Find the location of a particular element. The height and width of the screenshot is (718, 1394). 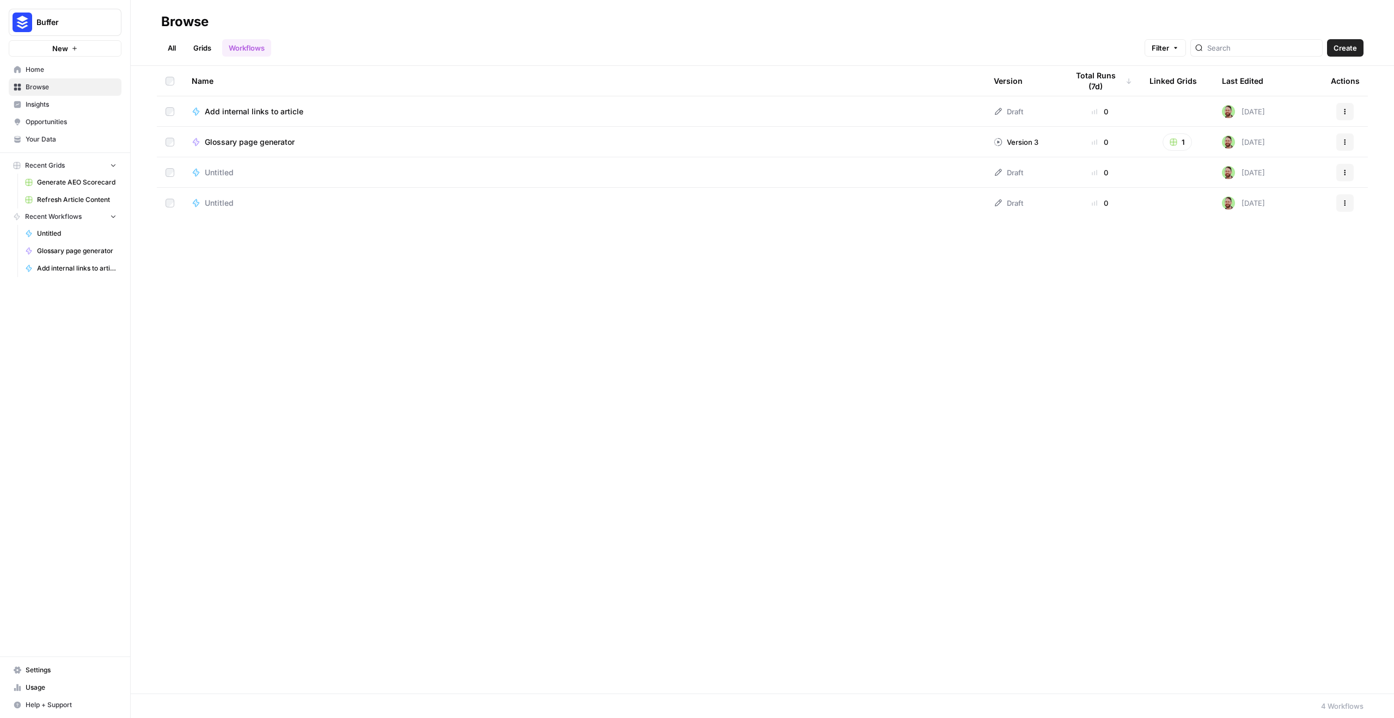

a: Generate AEO Scorecard is located at coordinates (71, 182).